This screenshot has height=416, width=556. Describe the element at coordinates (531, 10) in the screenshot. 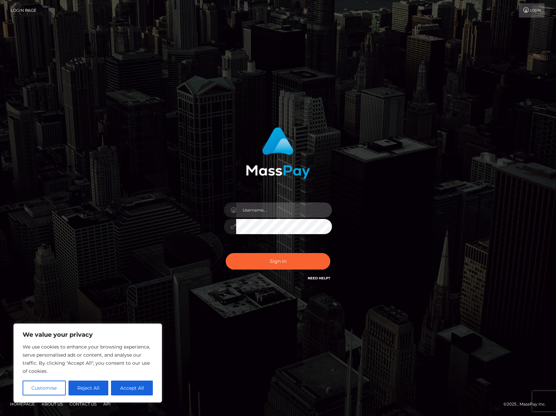

I see `a: Login` at that location.